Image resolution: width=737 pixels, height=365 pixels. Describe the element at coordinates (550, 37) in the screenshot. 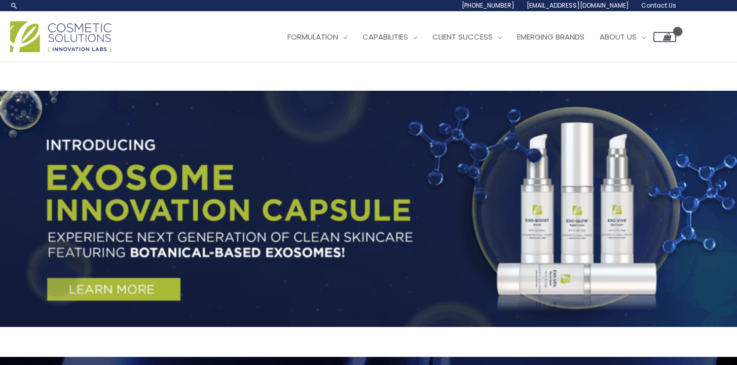

I see `a: Emerging Brands` at that location.